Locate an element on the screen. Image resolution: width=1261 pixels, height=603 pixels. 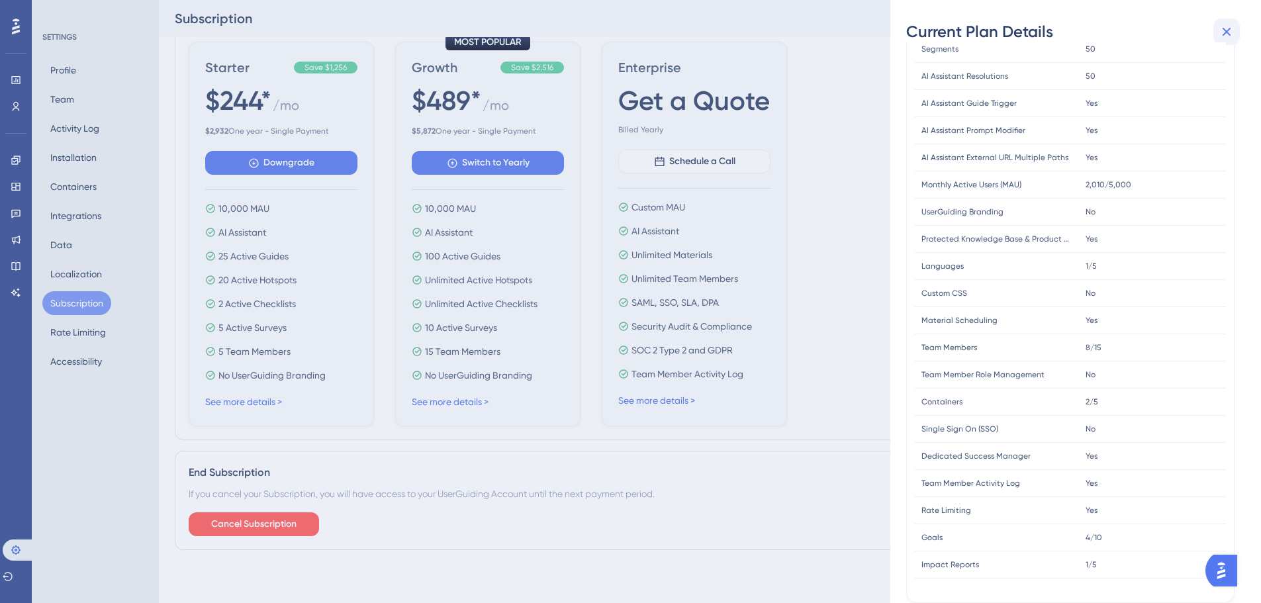
span: Monthly Active Users (MAU) is located at coordinates (971, 185).